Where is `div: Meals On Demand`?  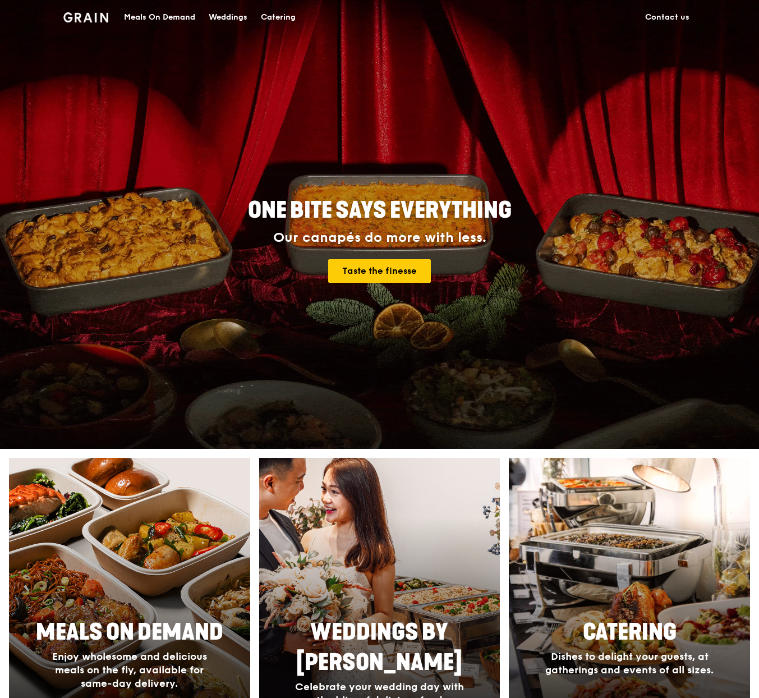 div: Meals On Demand is located at coordinates (159, 17).